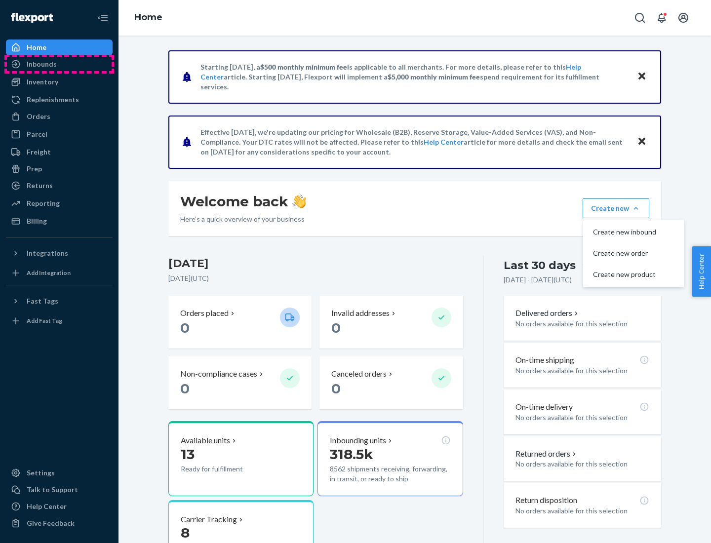  Describe the element at coordinates (226, 469) in the screenshot. I see `p: Ready for fulfillment` at that location.